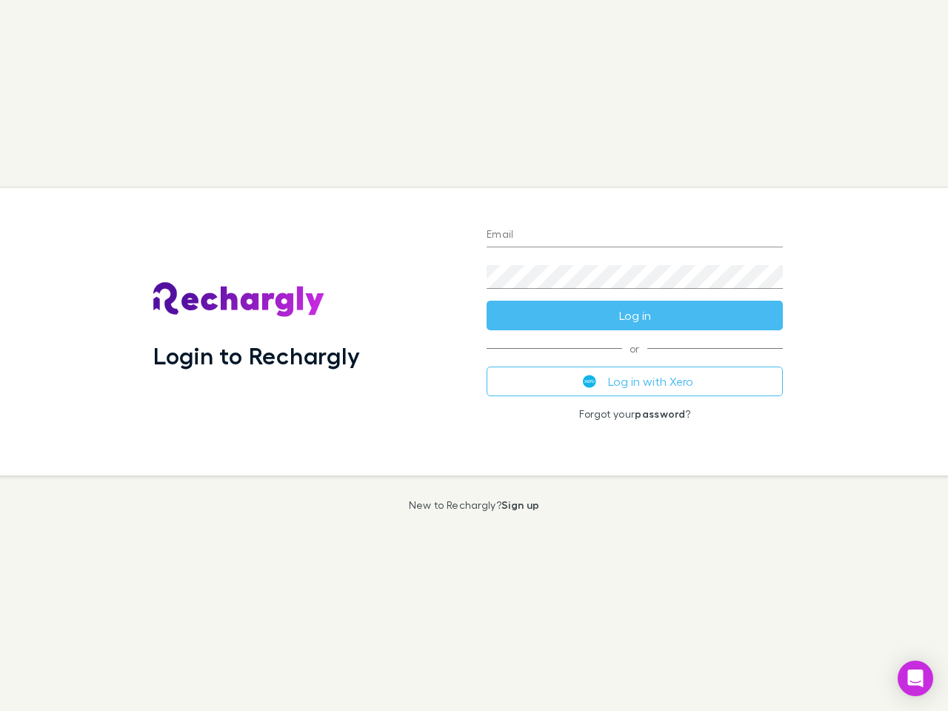  What do you see at coordinates (634, 315) in the screenshot?
I see `button: Log in` at bounding box center [634, 315].